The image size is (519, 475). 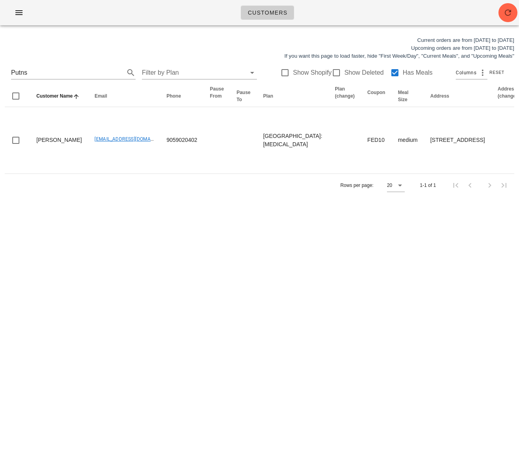 What do you see at coordinates (293, 96) in the screenshot?
I see `th: Plan: Not sorted. Activate to sort ascending.` at bounding box center [293, 96].